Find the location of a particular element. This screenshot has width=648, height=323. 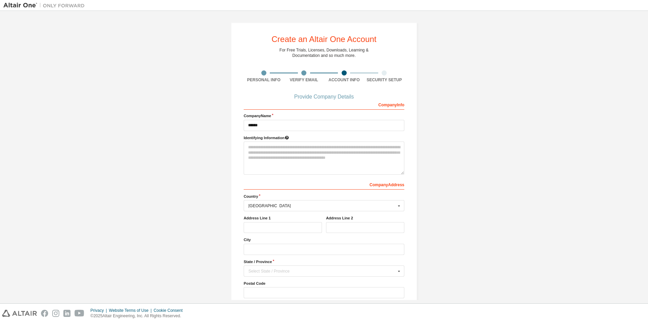

div: Create an Altair One Account is located at coordinates (324, 39).